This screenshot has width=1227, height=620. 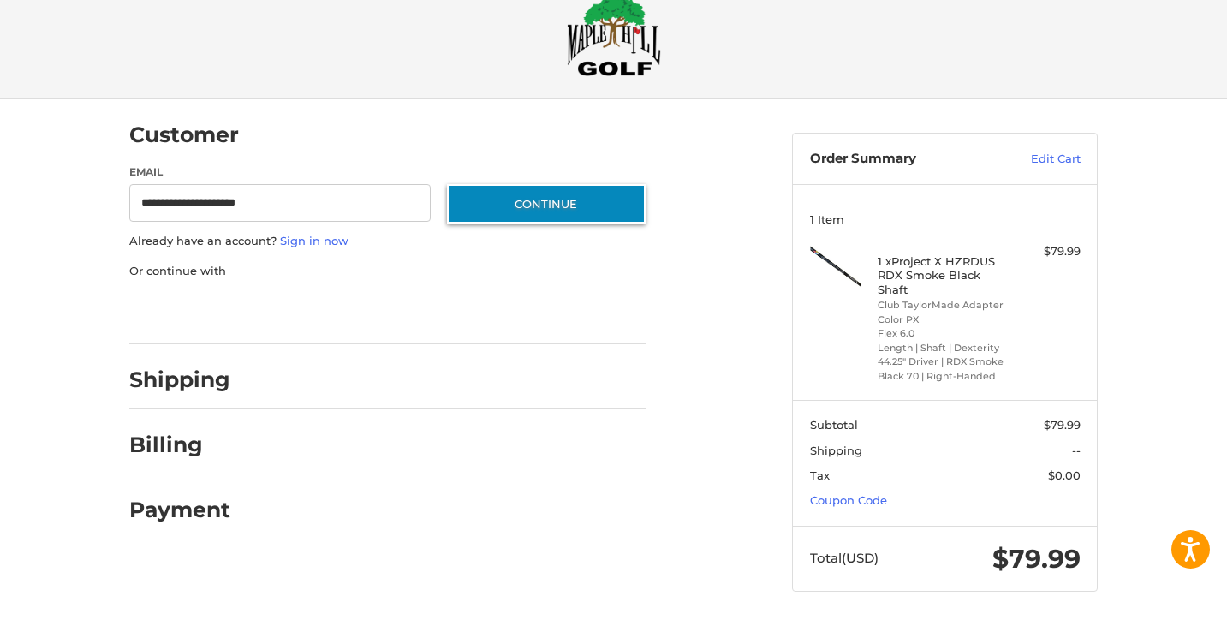 What do you see at coordinates (844, 557) in the screenshot?
I see `span: Total (USD)` at bounding box center [844, 557].